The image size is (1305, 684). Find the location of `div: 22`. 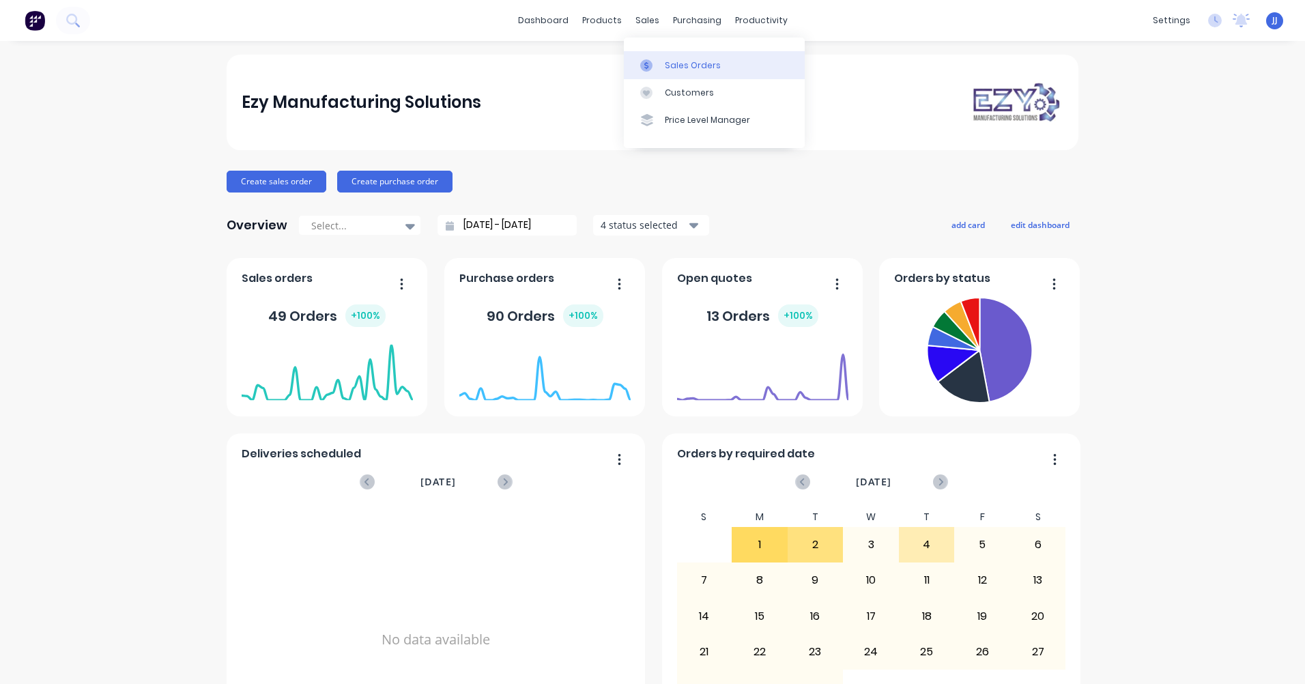

div: 22 is located at coordinates (760, 652).